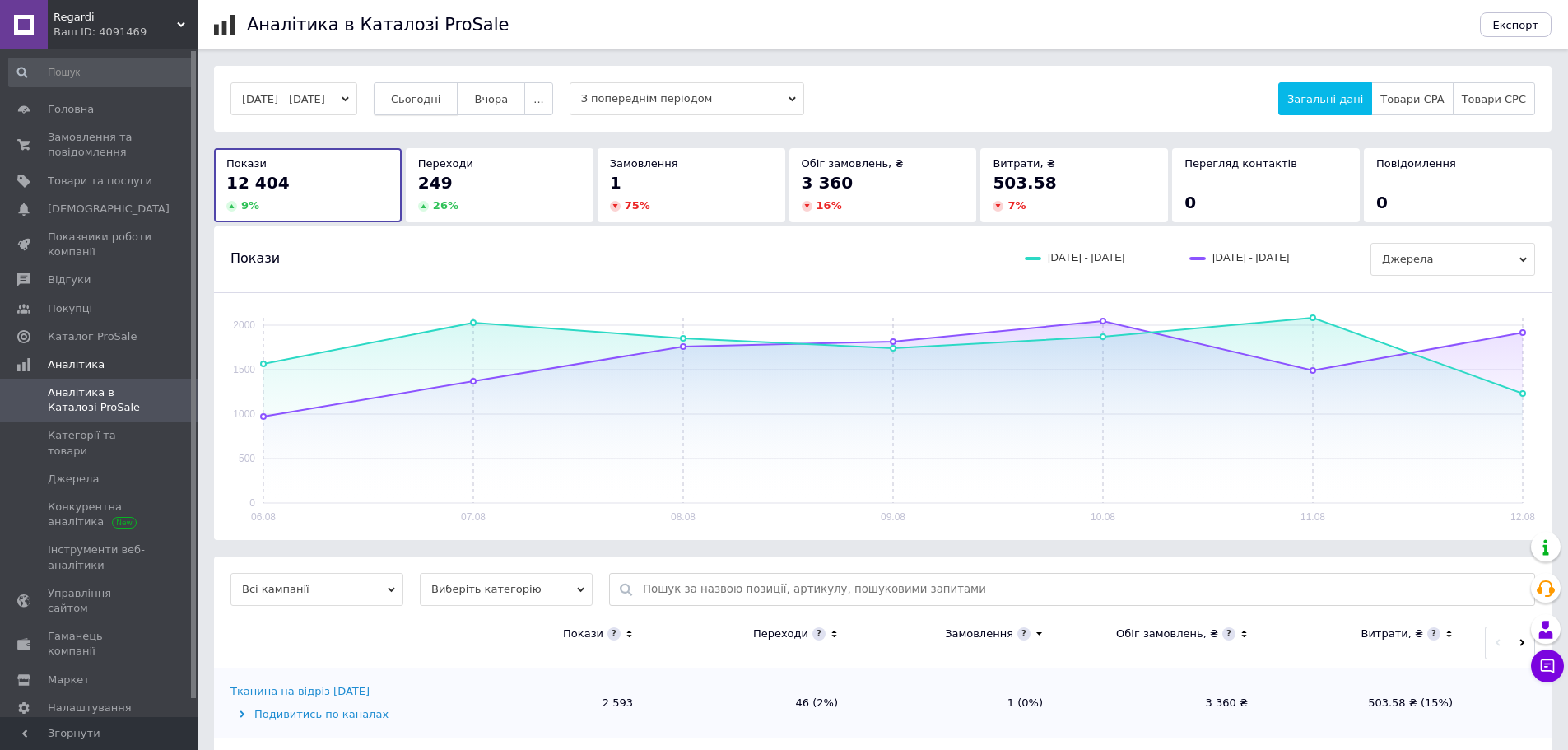  I want to click on span: Налаштування, so click(90, 708).